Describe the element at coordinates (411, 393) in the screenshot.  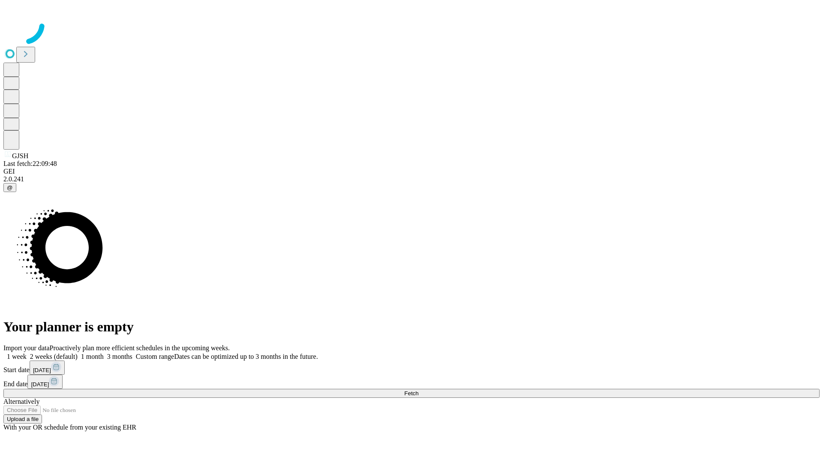
I see `span: Fetch` at that location.